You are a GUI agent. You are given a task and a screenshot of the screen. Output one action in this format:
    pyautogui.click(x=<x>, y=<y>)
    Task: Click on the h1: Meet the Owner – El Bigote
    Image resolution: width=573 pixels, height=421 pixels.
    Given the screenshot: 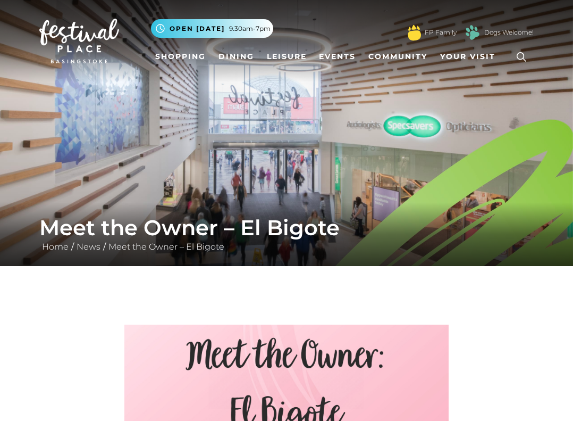 What is the action you would take?
    pyautogui.click(x=287, y=228)
    